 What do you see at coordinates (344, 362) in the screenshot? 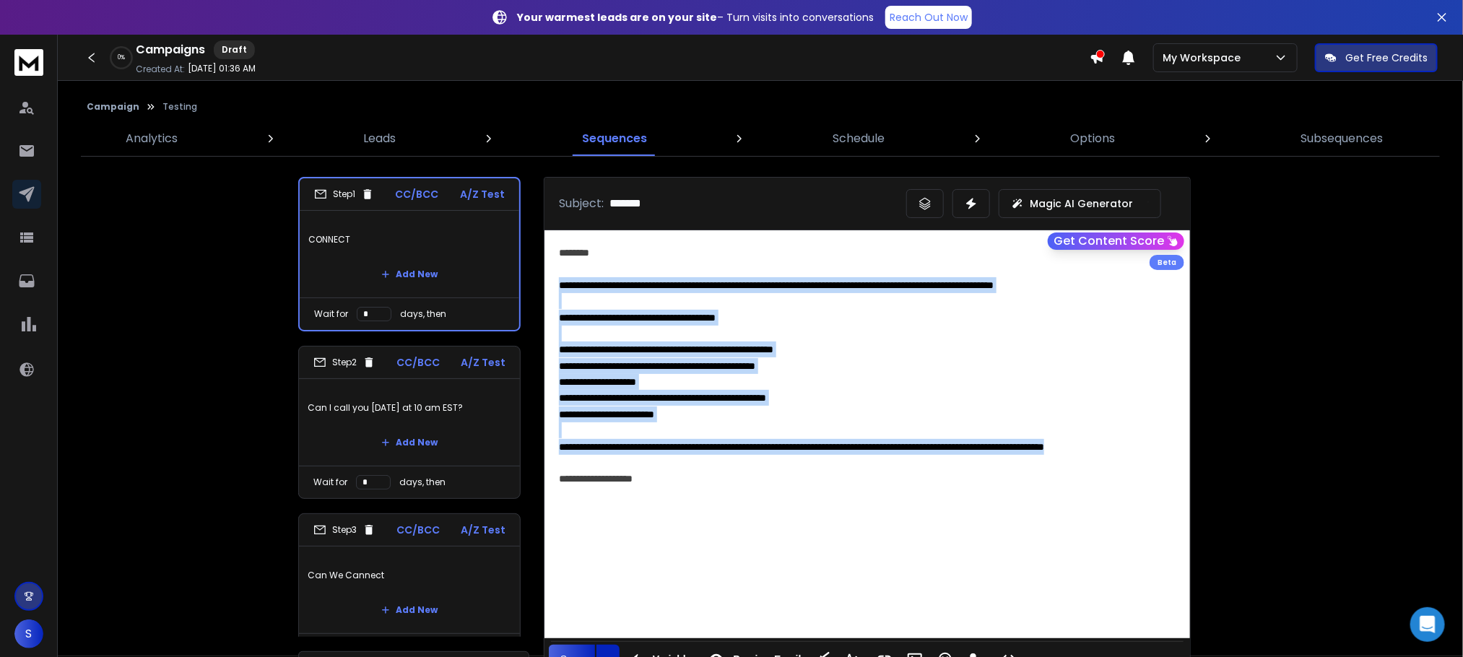
I see `div: Step 2` at bounding box center [344, 362].